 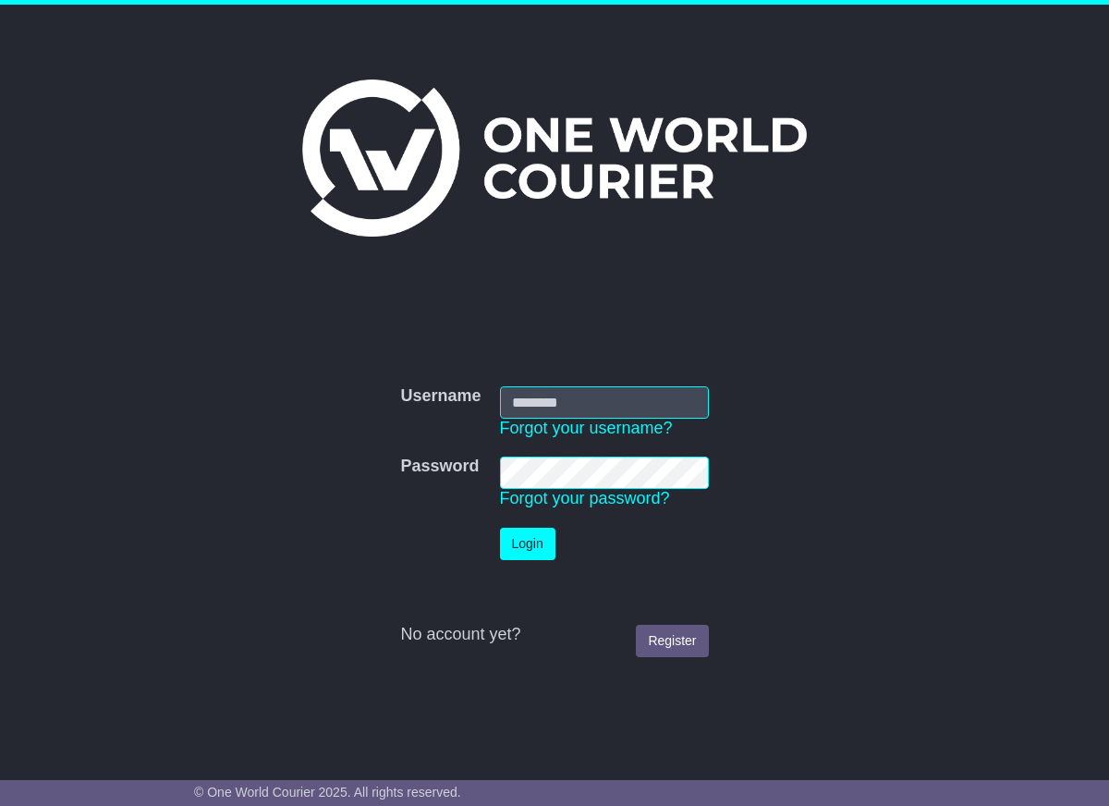 What do you see at coordinates (327, 792) in the screenshot?
I see `span: © One World Courier 2025. All rights reserved.` at bounding box center [327, 792].